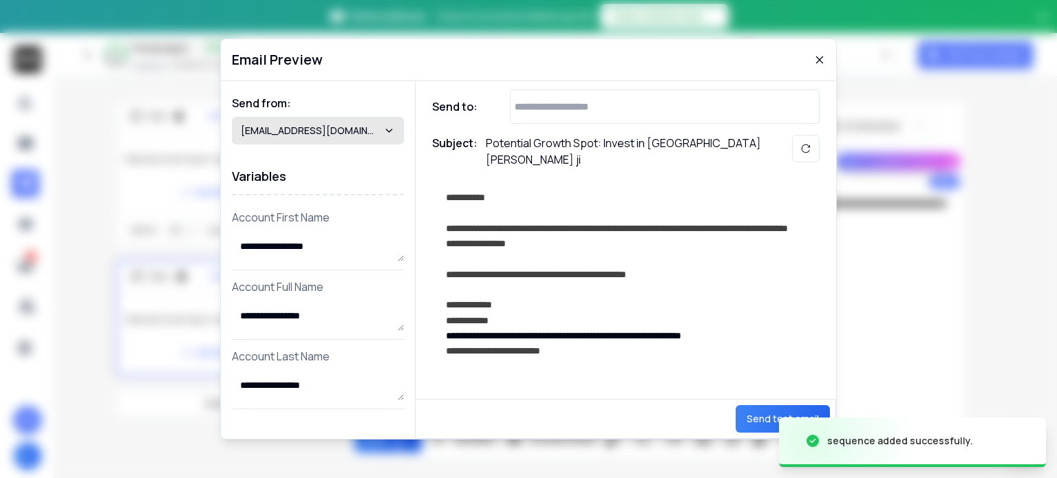  I want to click on h1: Subject:, so click(455, 151).